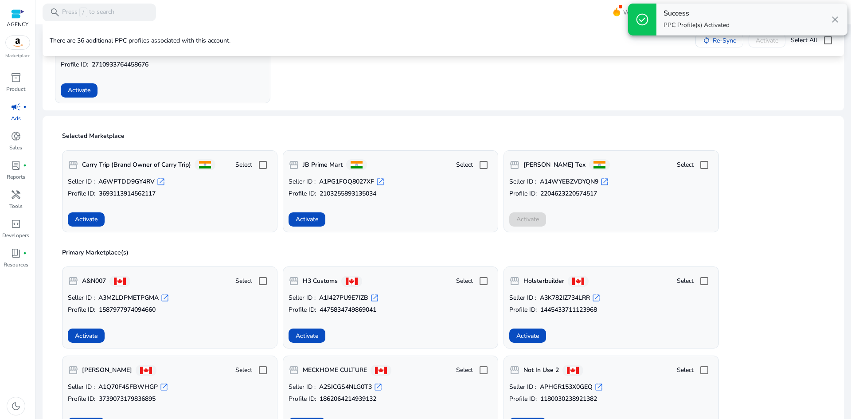 The height and width of the screenshot is (419, 851). Describe the element at coordinates (16, 89) in the screenshot. I see `p: Product` at that location.